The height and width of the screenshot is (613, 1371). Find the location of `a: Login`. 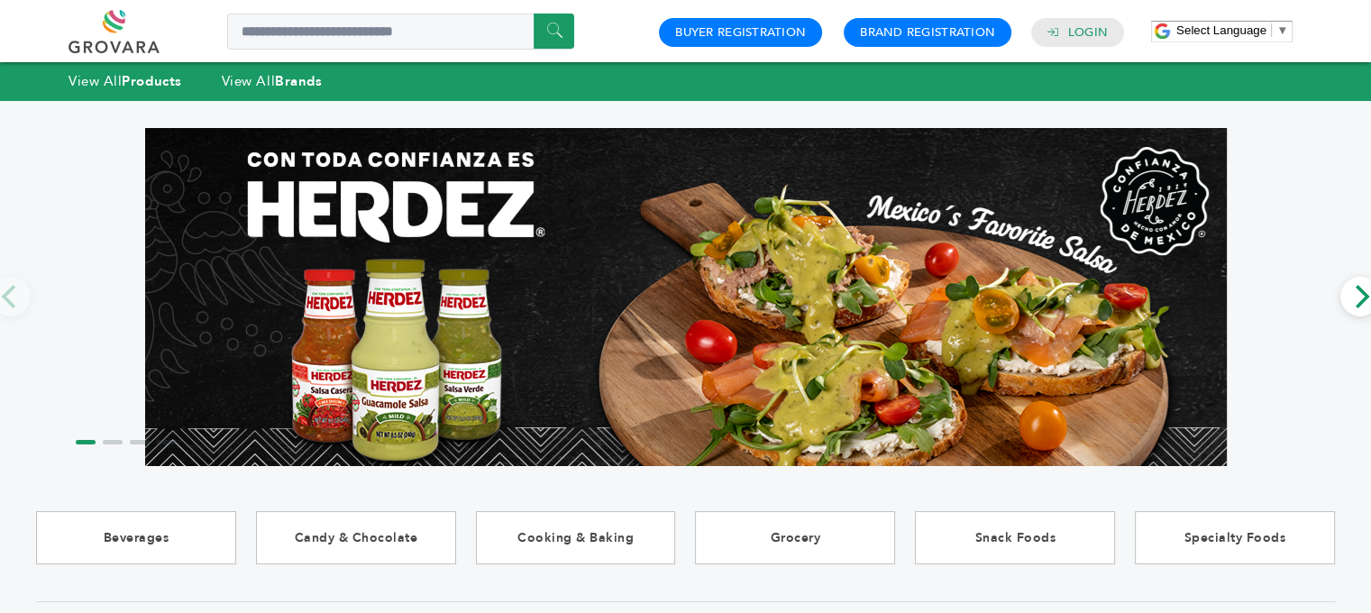

a: Login is located at coordinates (1088, 32).